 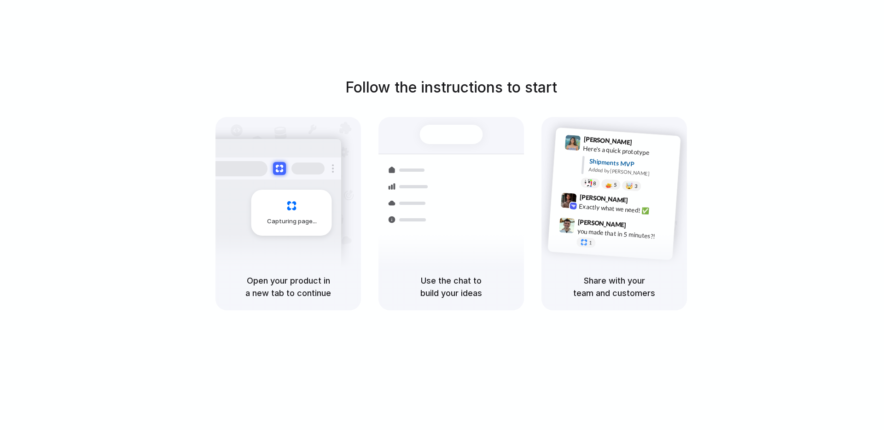 I want to click on div: Exactly what we need! ✅, so click(x=625, y=210).